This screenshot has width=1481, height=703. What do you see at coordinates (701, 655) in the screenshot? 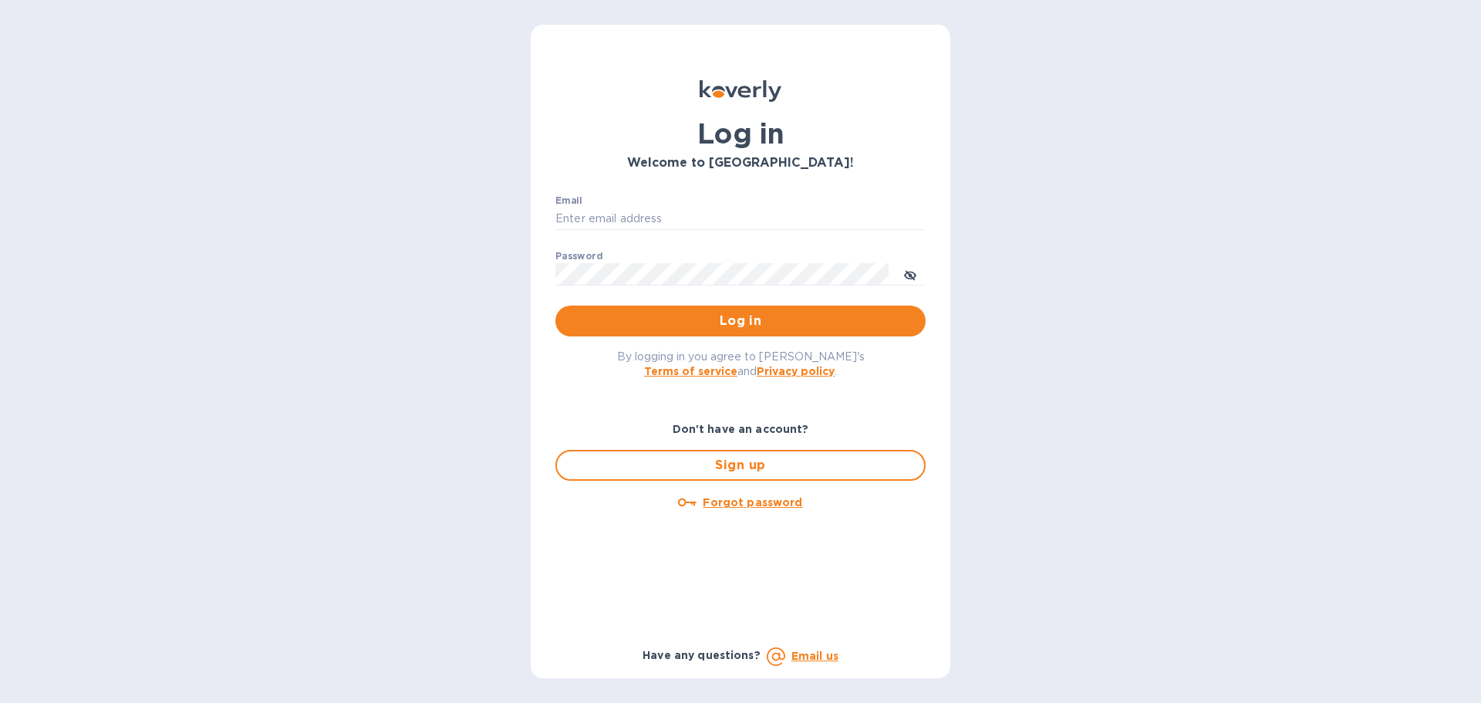
I see `b: Have any questions?` at bounding box center [701, 655].